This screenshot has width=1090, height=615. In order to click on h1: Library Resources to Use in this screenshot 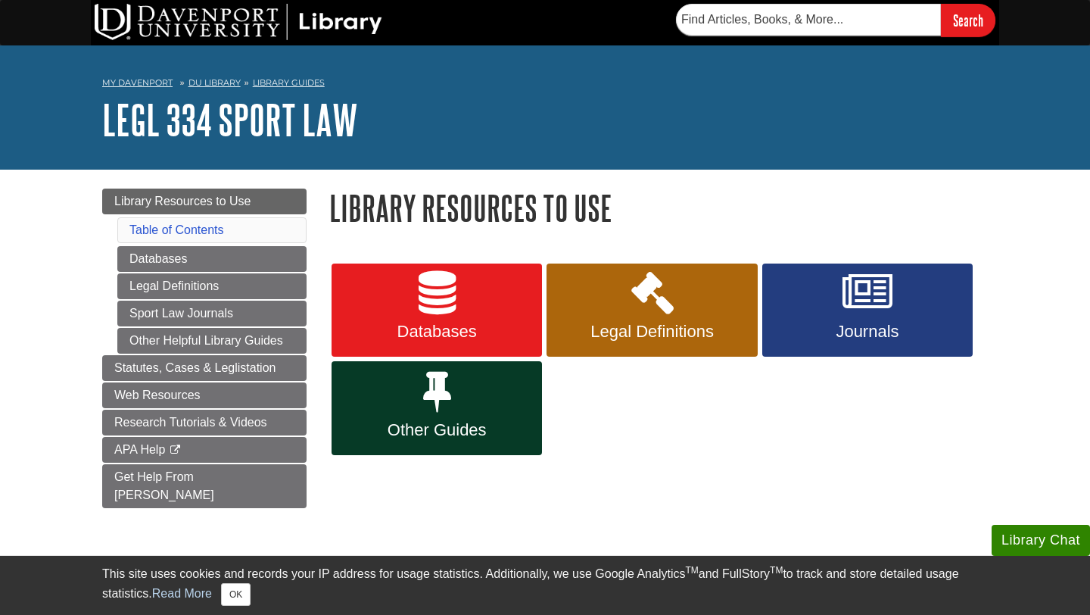, I will do `click(659, 207)`.